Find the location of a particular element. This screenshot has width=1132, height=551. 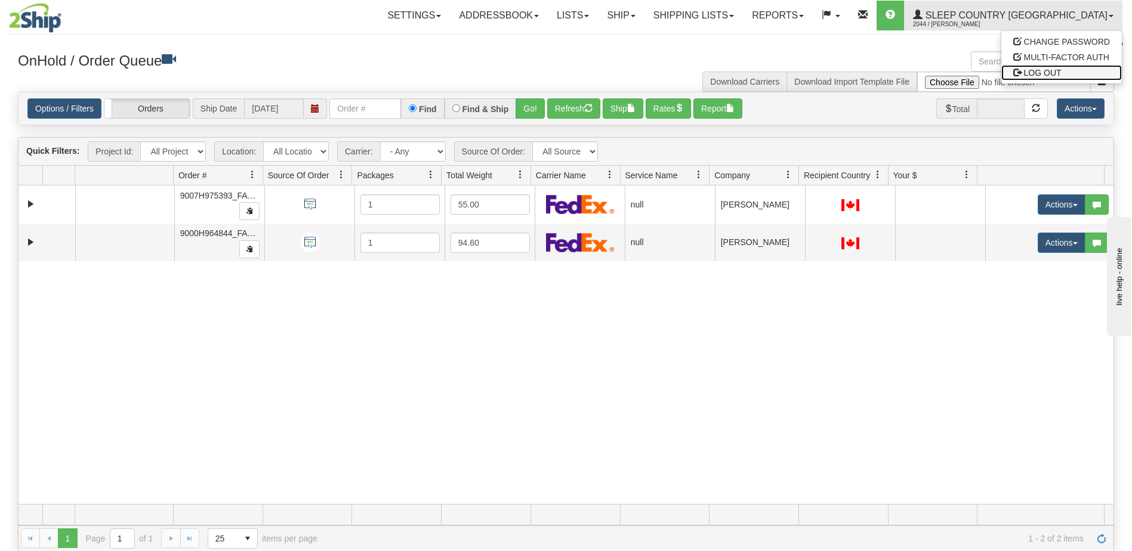

a: Settings is located at coordinates (414, 16).